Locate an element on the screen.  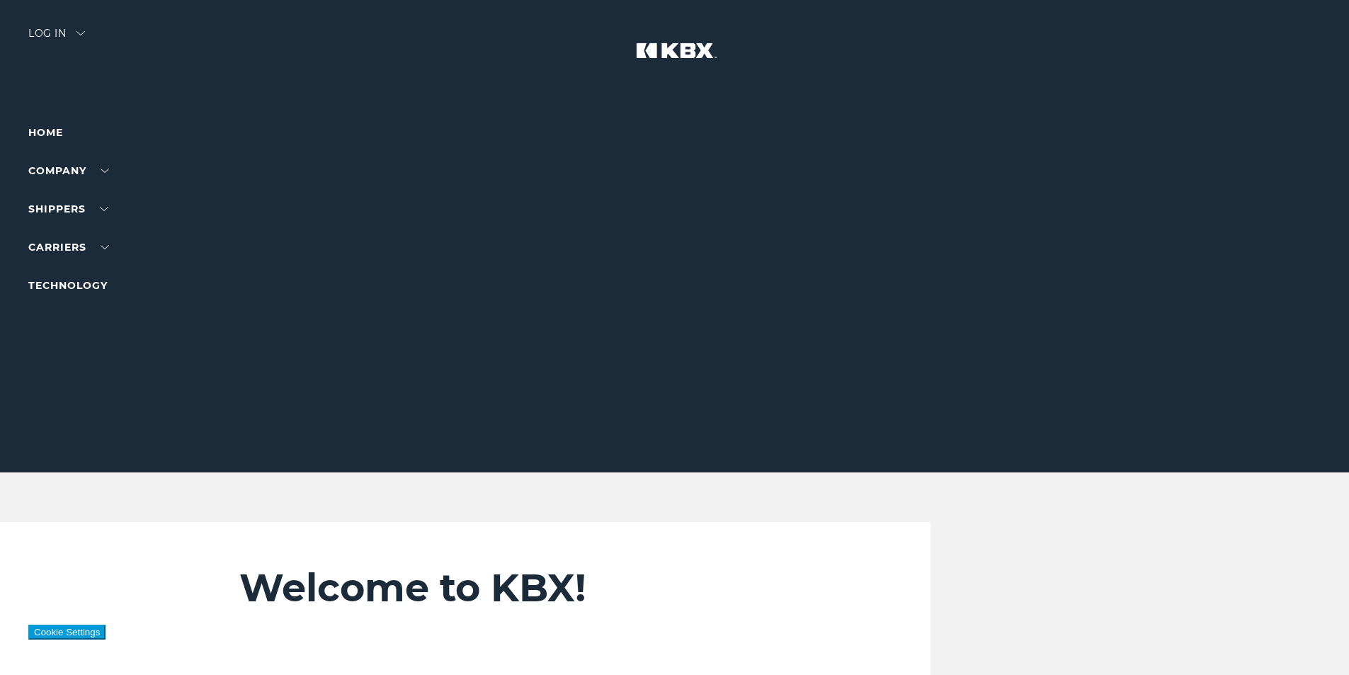
a: Home is located at coordinates (45, 132).